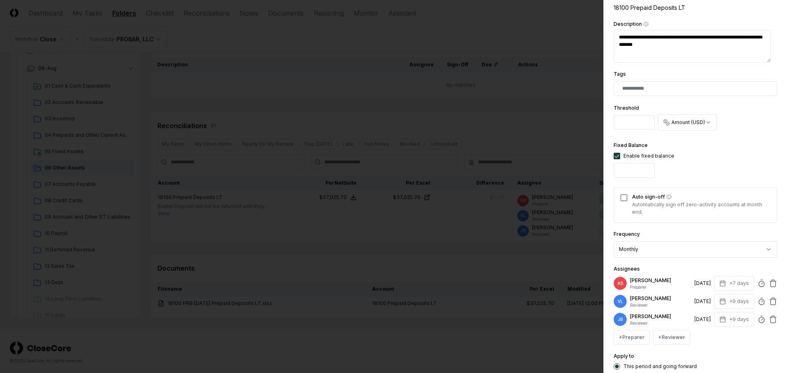 This screenshot has width=787, height=373. Describe the element at coordinates (620, 302) in the screenshot. I see `span: VL` at that location.